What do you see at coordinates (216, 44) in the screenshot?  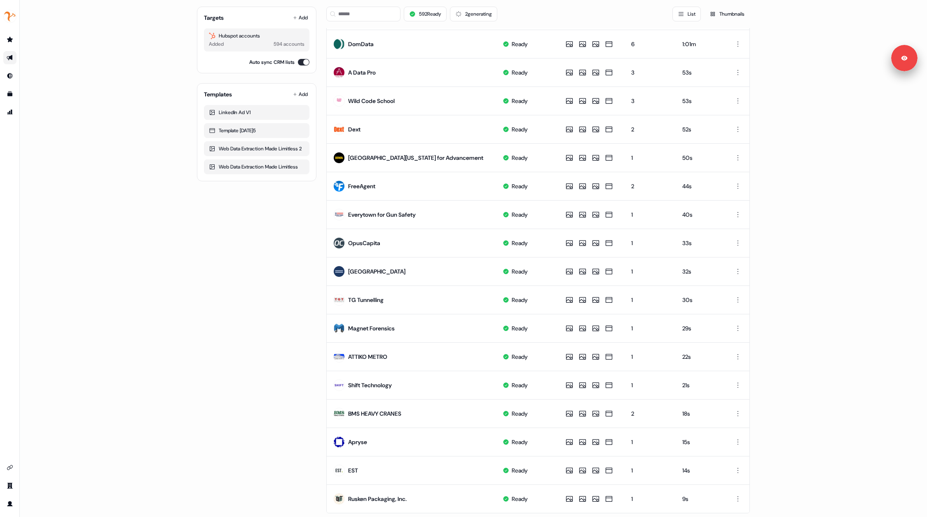 I see `div: Added` at bounding box center [216, 44].